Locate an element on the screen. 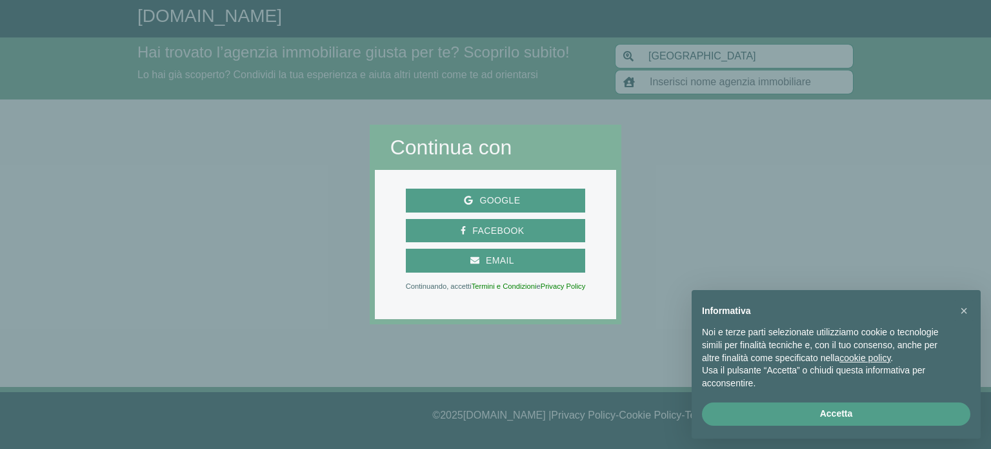 Image resolution: width=991 pixels, height=449 pixels. button: Chiudi questa informativa is located at coordinates (964, 310).